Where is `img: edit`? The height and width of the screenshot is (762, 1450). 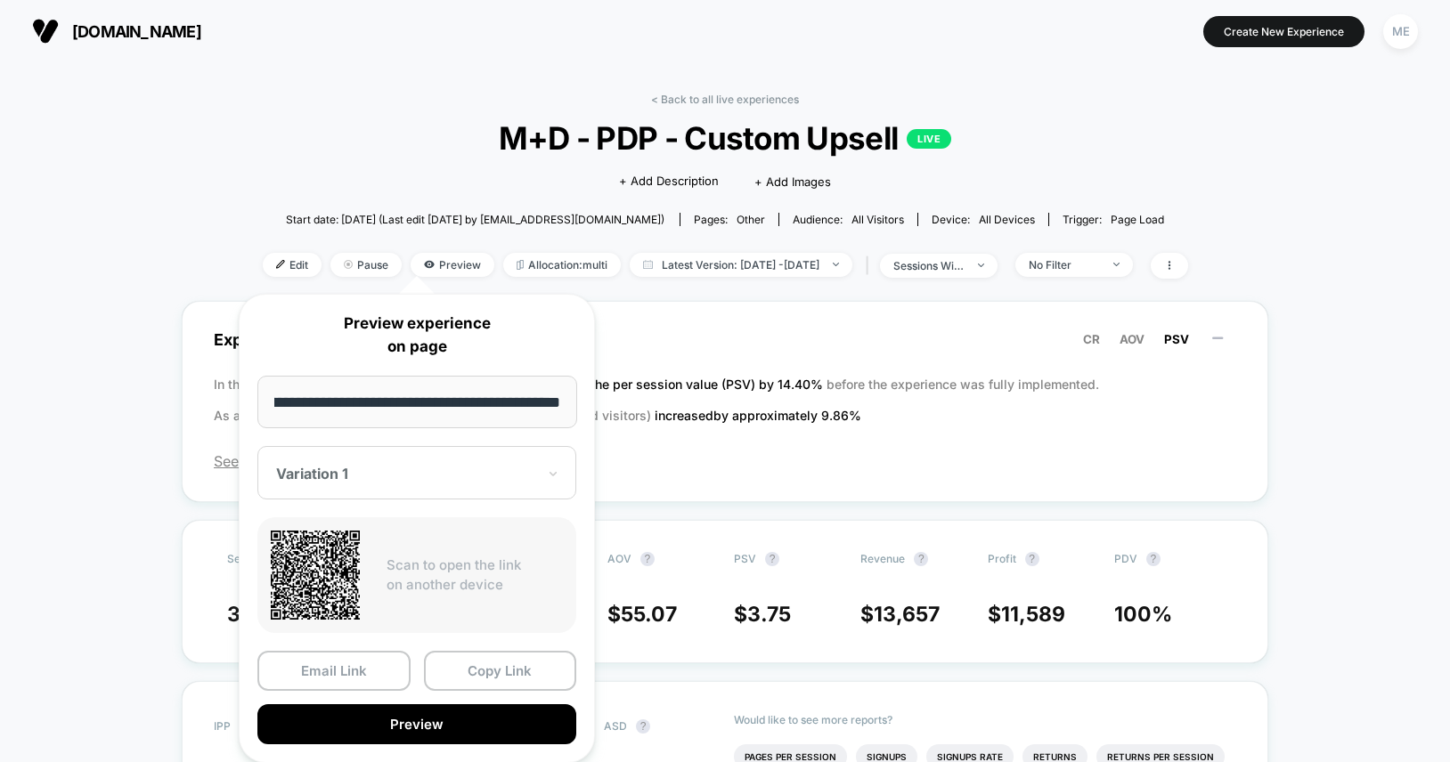
img: edit is located at coordinates (281, 264).